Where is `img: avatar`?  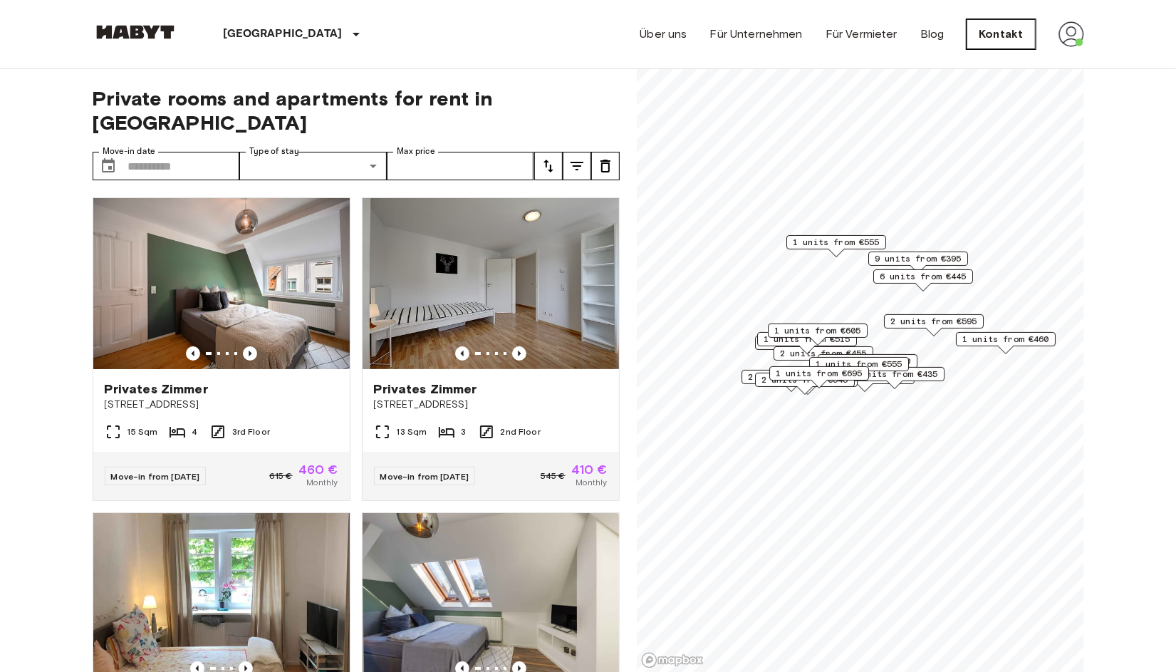
img: avatar is located at coordinates (1071, 34).